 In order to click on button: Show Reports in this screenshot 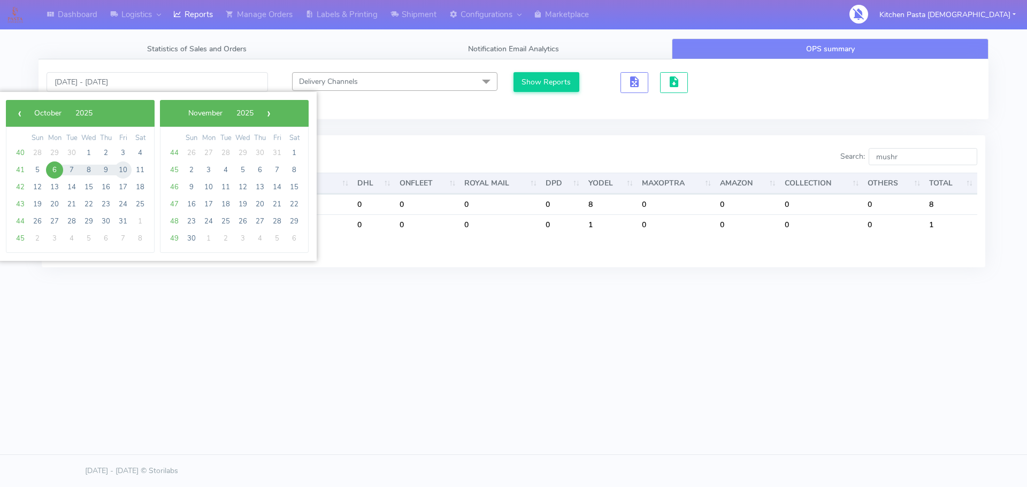, I will do `click(546, 82)`.